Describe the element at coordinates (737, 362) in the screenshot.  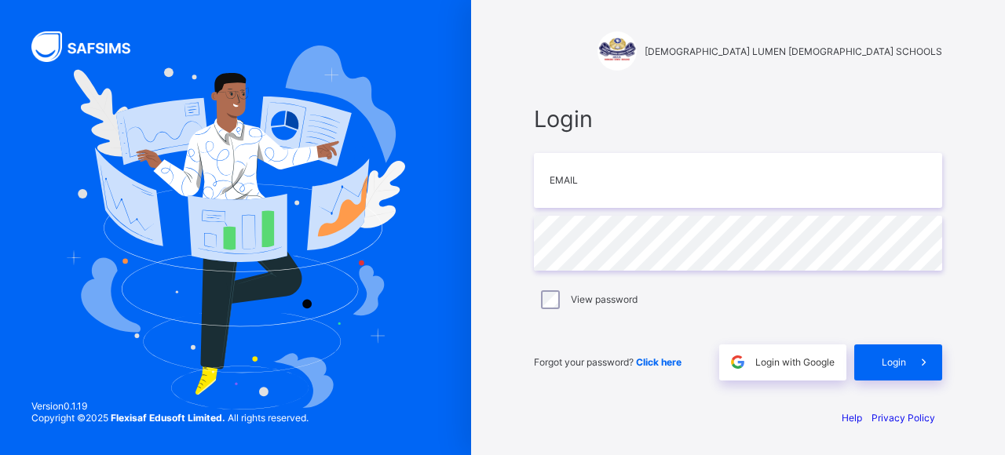
I see `img: google.396cfc9801f0270233282035f929180a.svg` at that location.